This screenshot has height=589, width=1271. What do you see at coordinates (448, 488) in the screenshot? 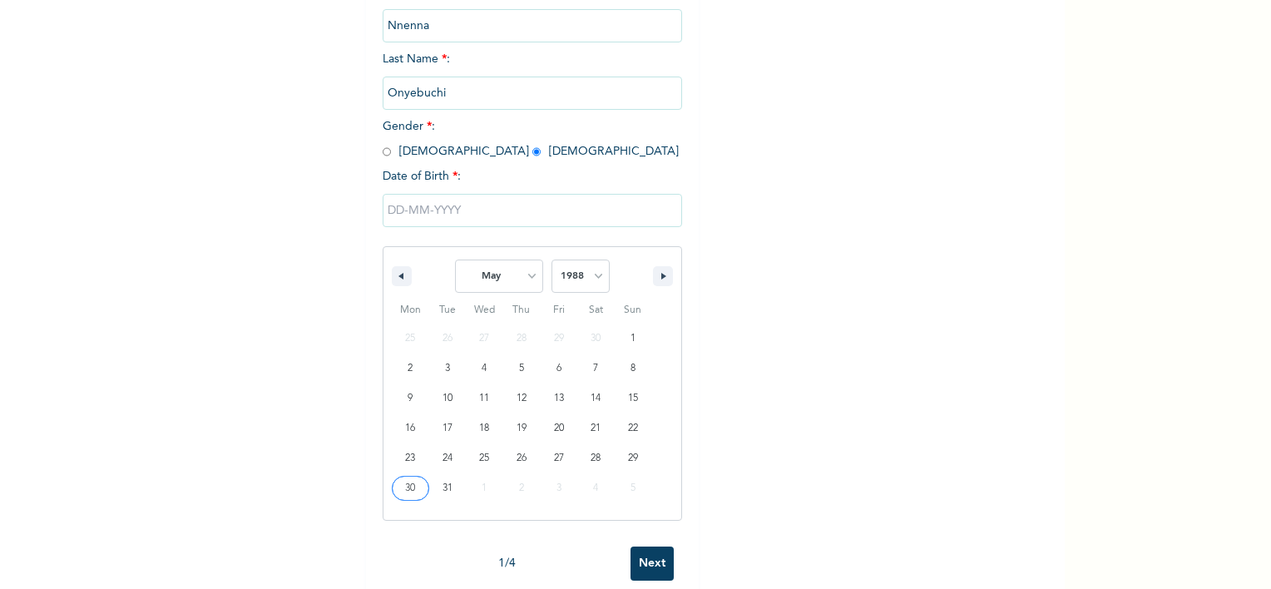
I see `button: 31` at bounding box center [448, 488].